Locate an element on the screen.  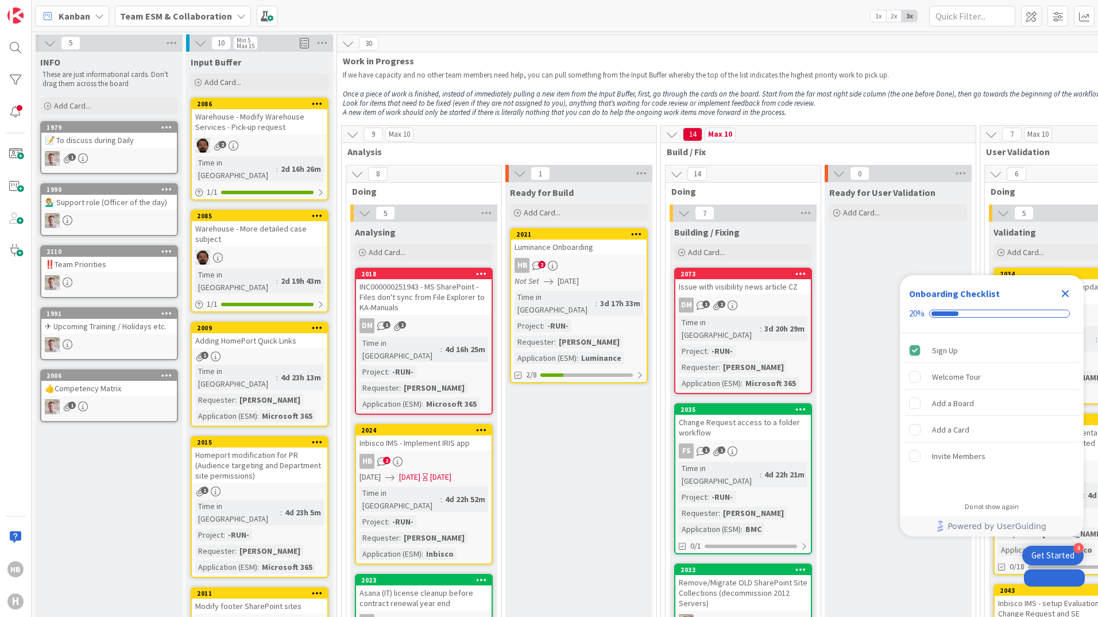
div: Warehouse - More detailed case subject is located at coordinates (260, 234).